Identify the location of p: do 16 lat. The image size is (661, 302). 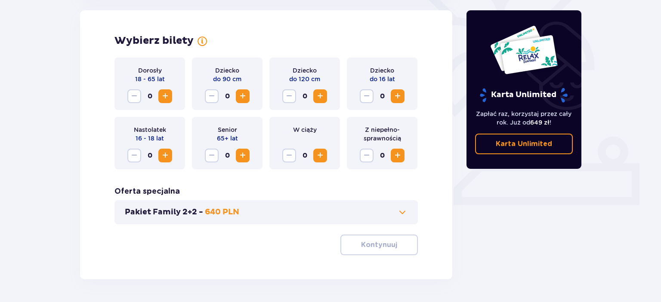
(382, 79).